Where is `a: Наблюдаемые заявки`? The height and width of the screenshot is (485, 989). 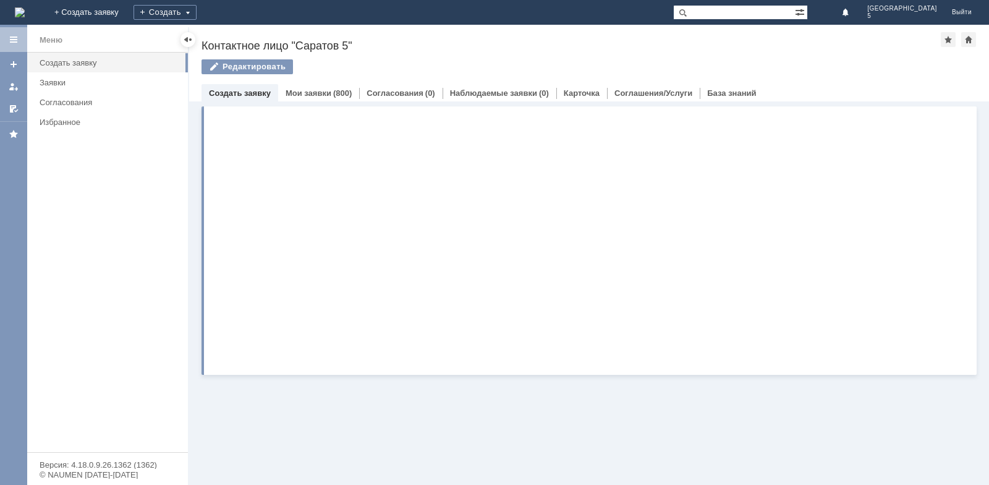
a: Наблюдаемые заявки is located at coordinates (493, 93).